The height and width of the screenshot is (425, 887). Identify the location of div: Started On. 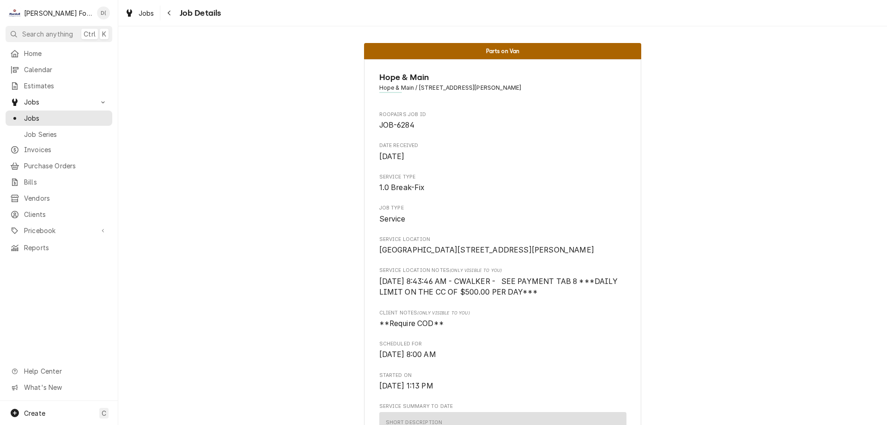
(503, 381).